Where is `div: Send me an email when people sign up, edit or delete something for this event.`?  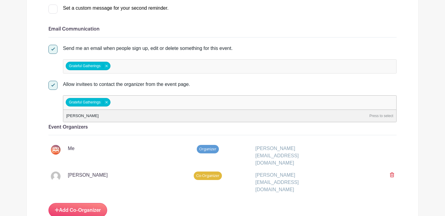
div: Send me an email when people sign up, edit or delete something for this event. is located at coordinates (230, 48).